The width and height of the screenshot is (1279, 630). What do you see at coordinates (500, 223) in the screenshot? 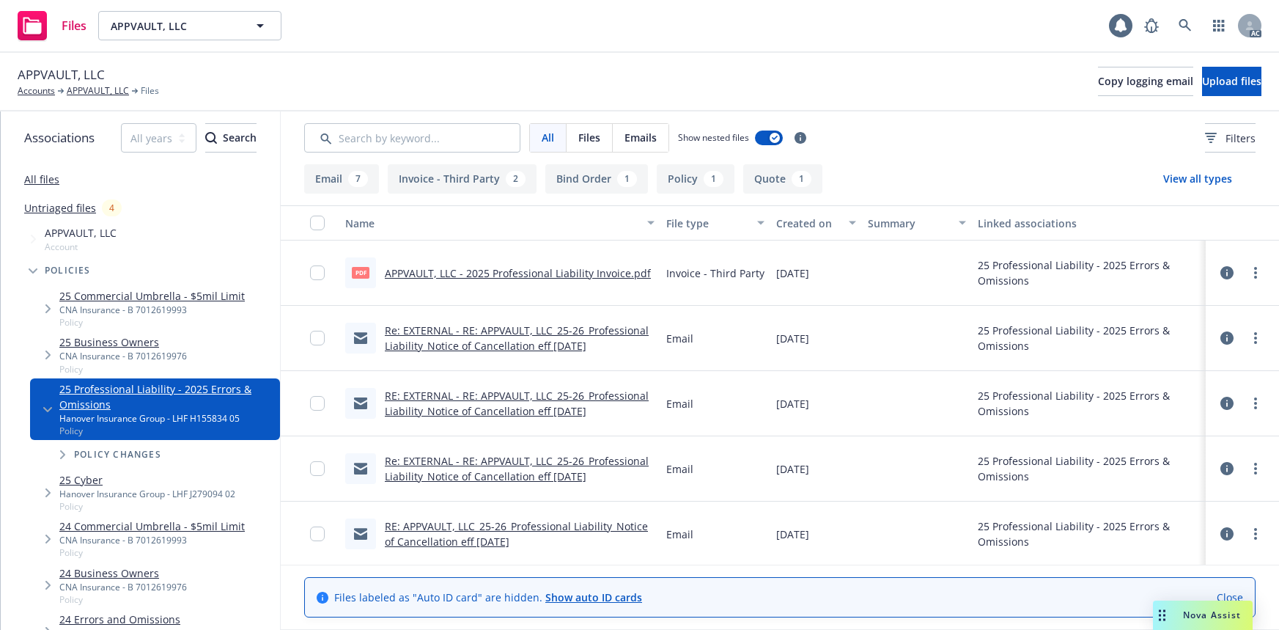
I see `button: Name` at bounding box center [500, 223].